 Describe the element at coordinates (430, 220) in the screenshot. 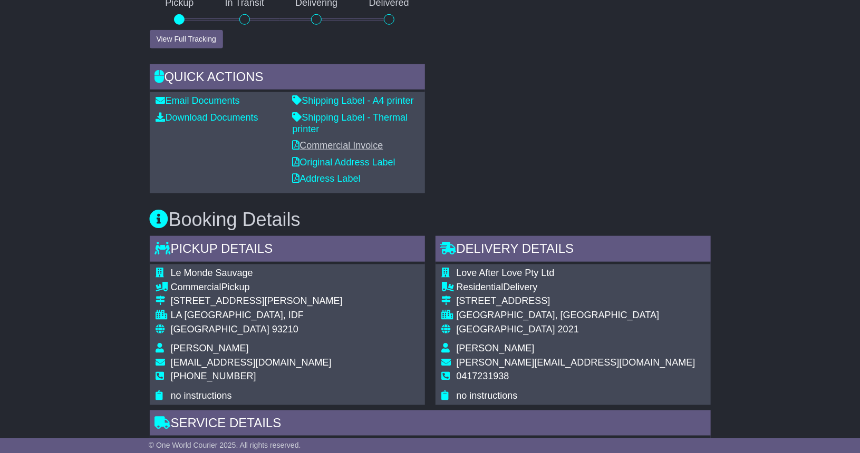

I see `h3: Booking Details` at that location.